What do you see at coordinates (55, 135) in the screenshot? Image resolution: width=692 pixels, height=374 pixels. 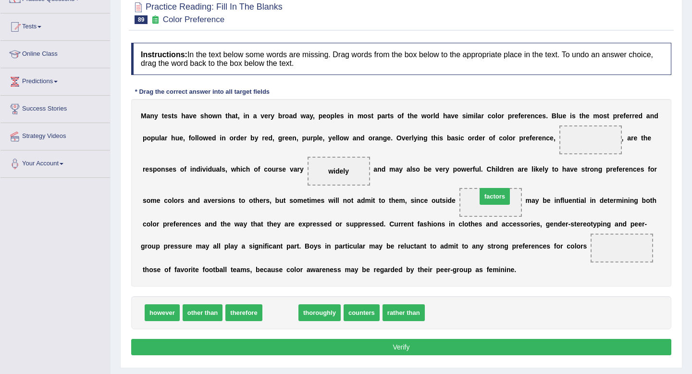 I see `a: Strategy Videos` at bounding box center [55, 135].